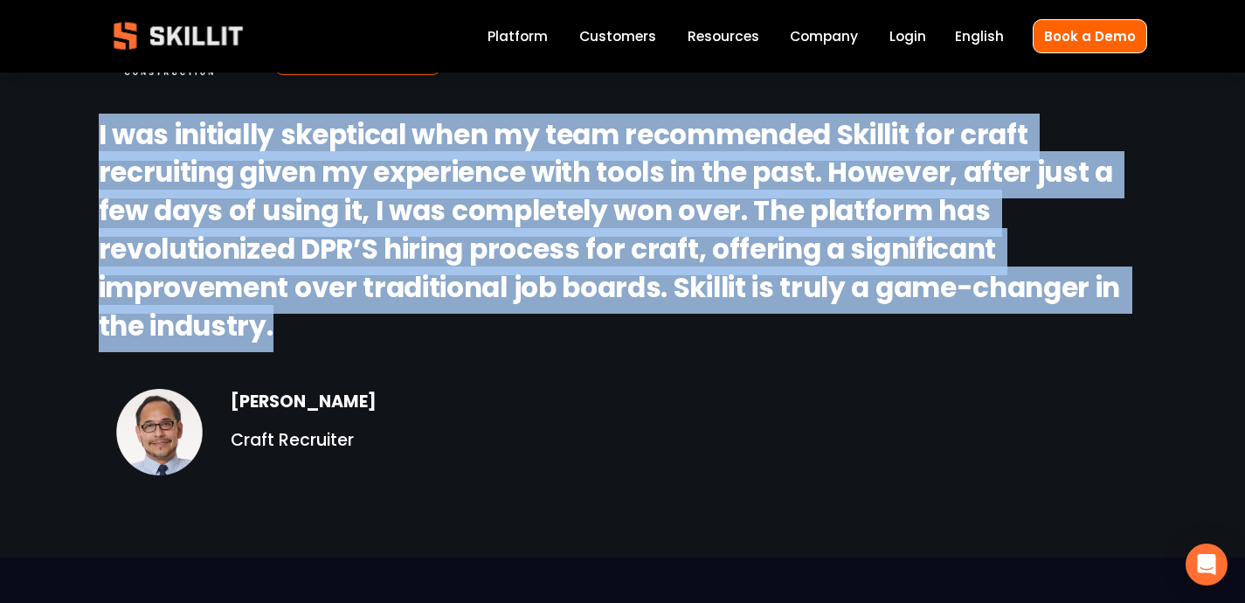  I want to click on a: Book a Demo, so click(1090, 36).